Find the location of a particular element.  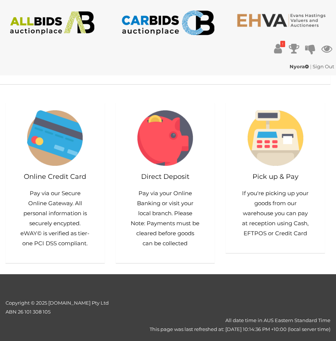

img: pick-up-and-pay-icon.png is located at coordinates (275, 138).